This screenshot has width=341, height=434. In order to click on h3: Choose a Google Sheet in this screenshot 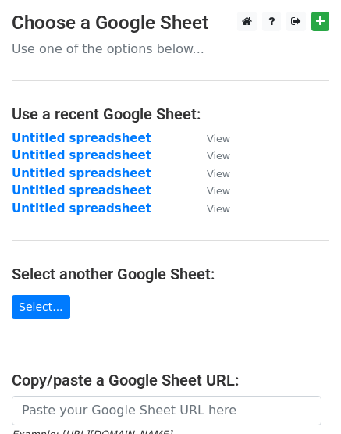, I will do `click(170, 23)`.